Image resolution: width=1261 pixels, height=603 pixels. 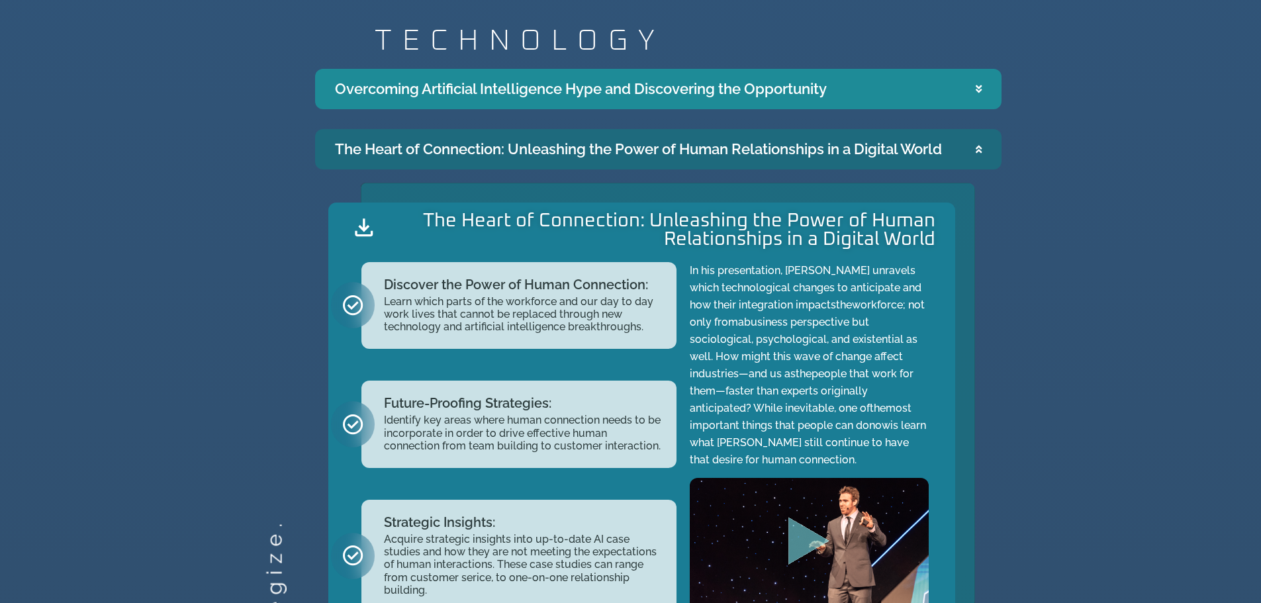 I want to click on div: The Heart of Connection: Unleashing the Power of Human Relationships in a Digital World, so click(x=638, y=149).